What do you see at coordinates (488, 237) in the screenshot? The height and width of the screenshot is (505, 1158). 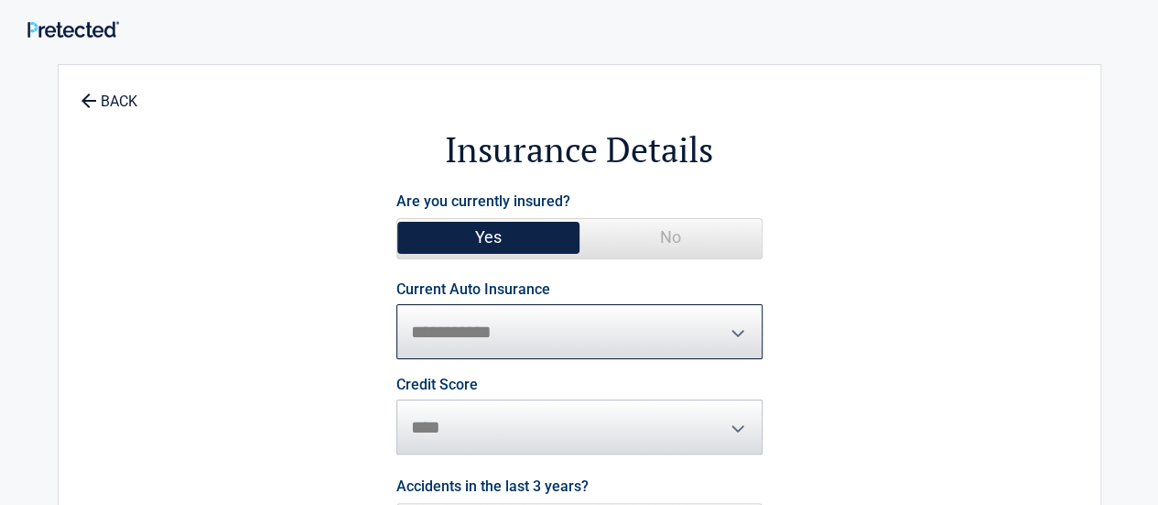 I see `span: Yes` at bounding box center [488, 237].